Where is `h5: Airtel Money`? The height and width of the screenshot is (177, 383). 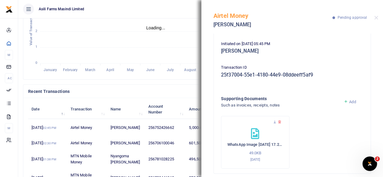
h5: Airtel Money is located at coordinates (272, 16).